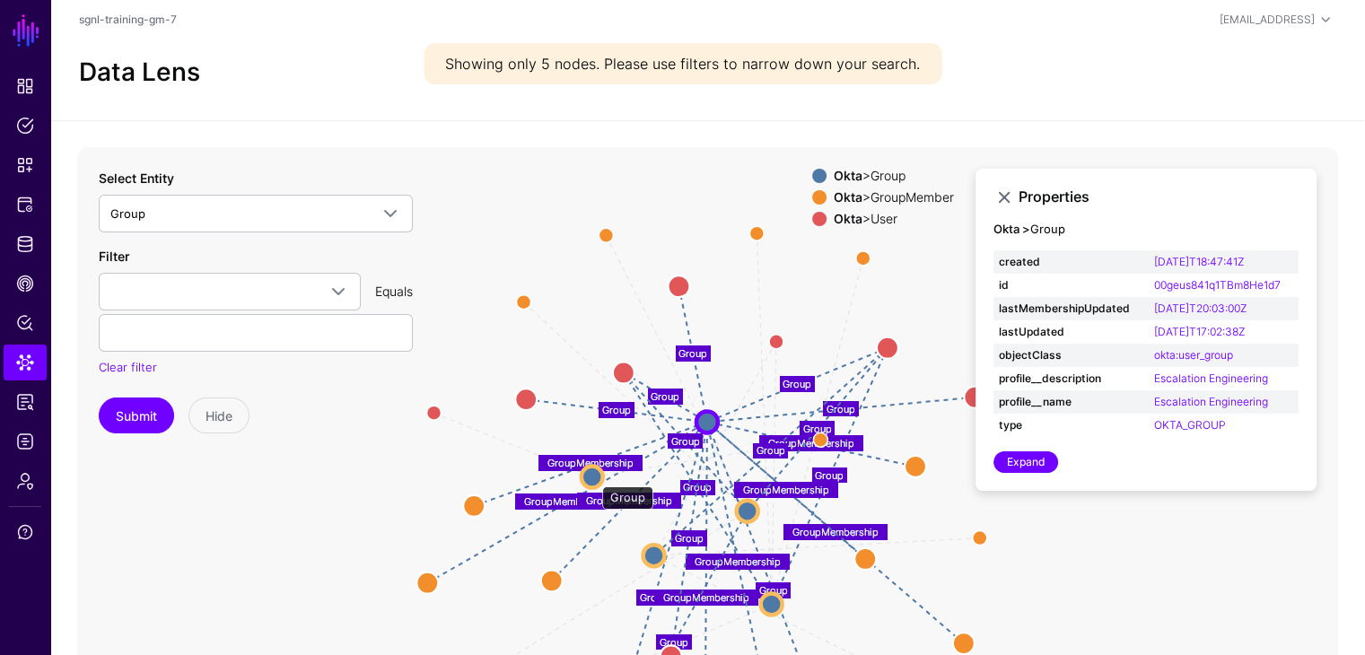  I want to click on a: Admin, so click(25, 481).